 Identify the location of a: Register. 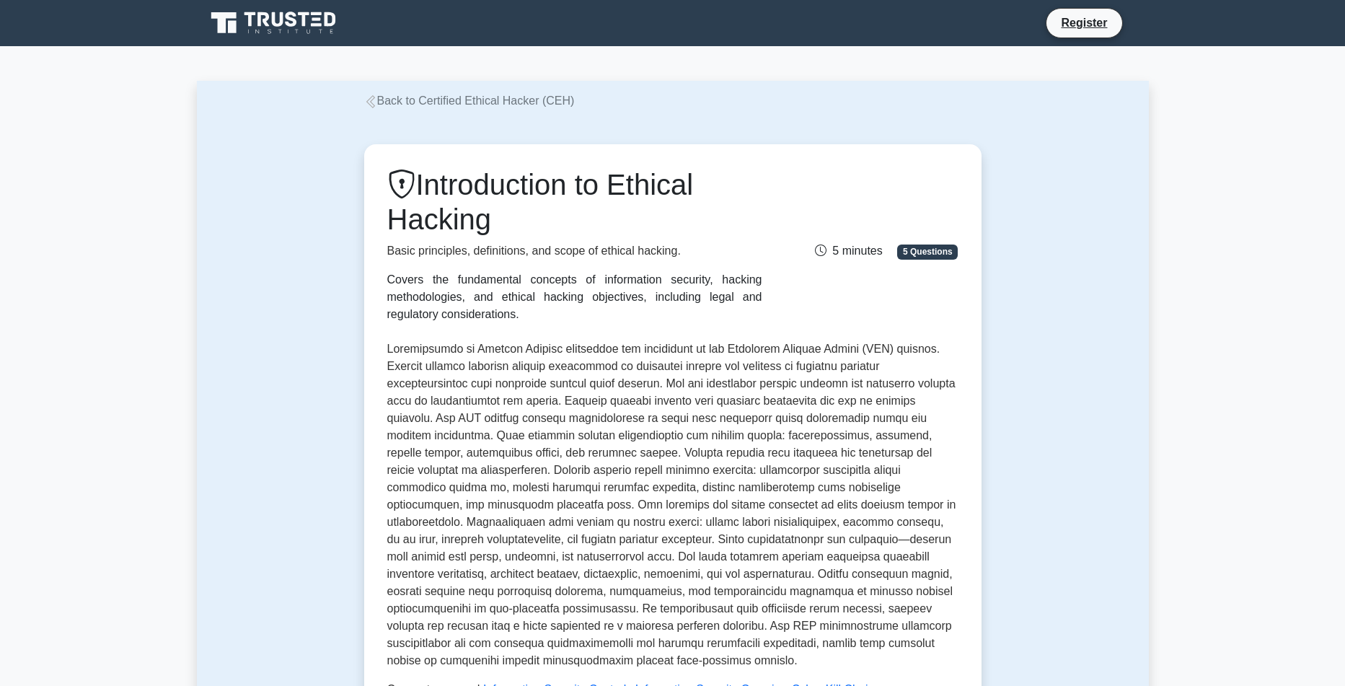
(1084, 22).